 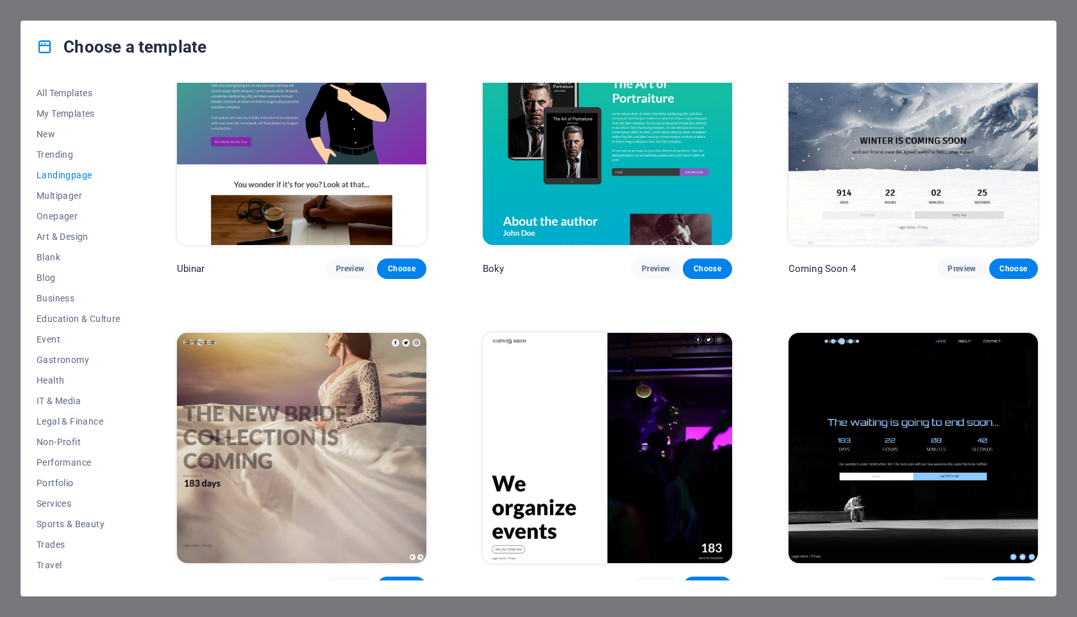 I want to click on span: Portfolio, so click(x=78, y=483).